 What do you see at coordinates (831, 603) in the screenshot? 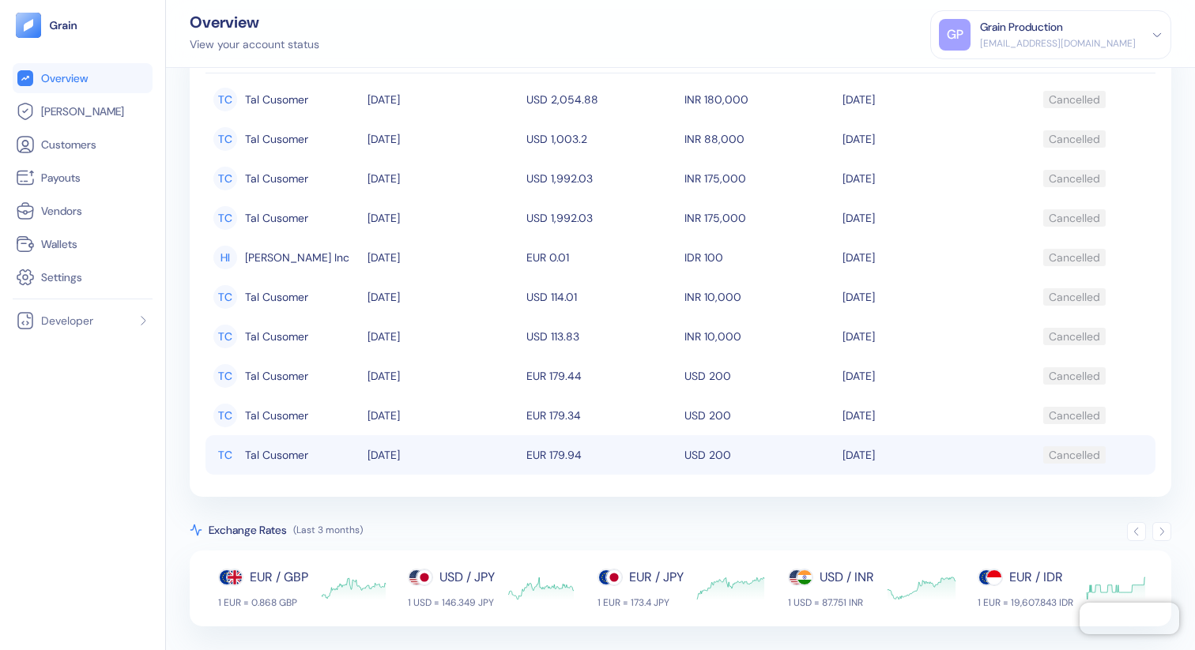
I see `div: 1 USD = 87.751 INR` at bounding box center [831, 603].